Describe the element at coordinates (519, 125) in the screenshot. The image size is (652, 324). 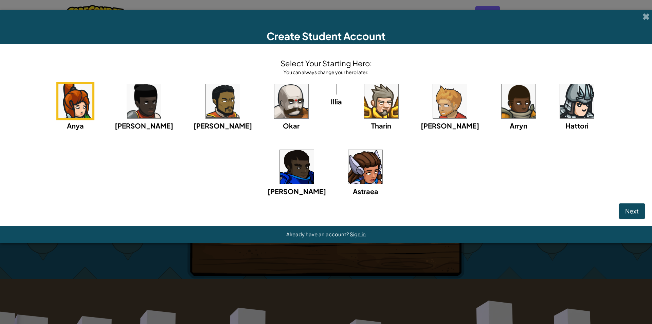
I see `span: Arryn` at that location.